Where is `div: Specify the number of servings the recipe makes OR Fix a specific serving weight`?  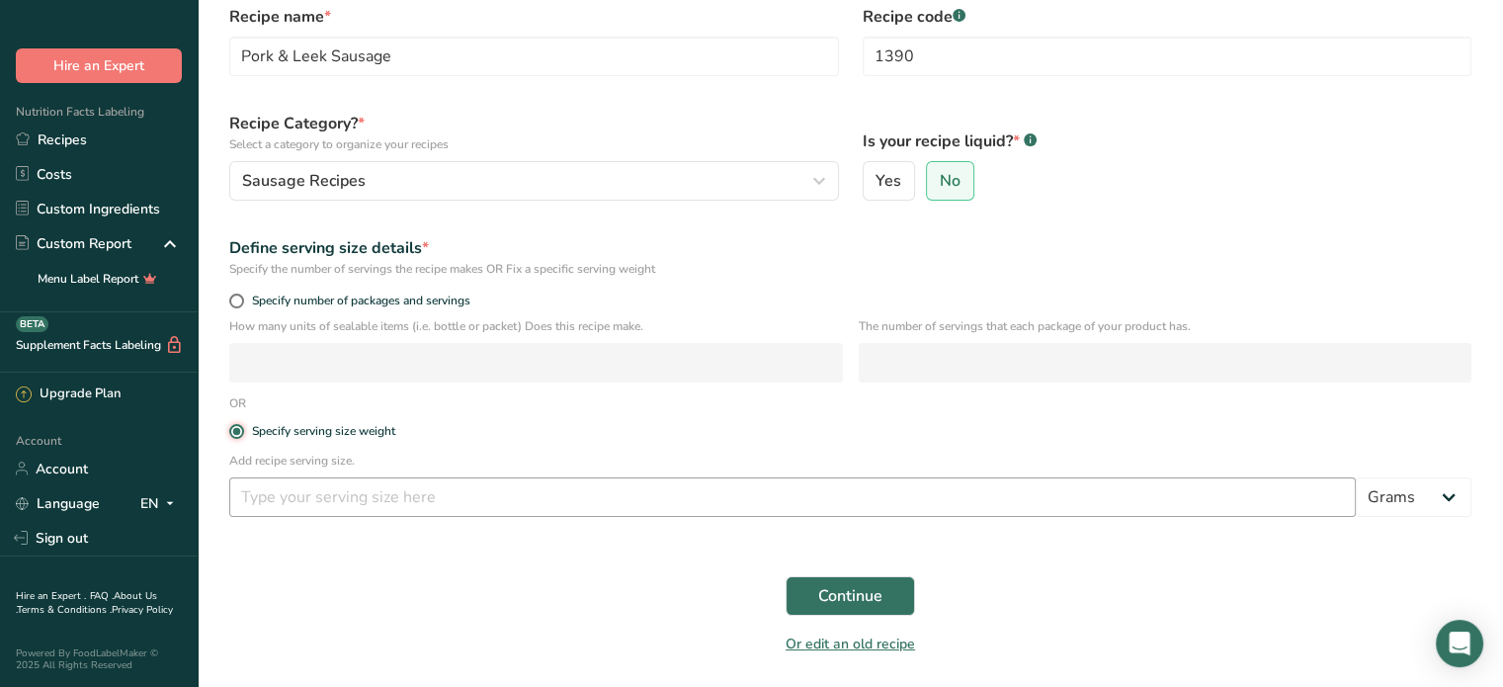 div: Specify the number of servings the recipe makes OR Fix a specific serving weight is located at coordinates (850, 269).